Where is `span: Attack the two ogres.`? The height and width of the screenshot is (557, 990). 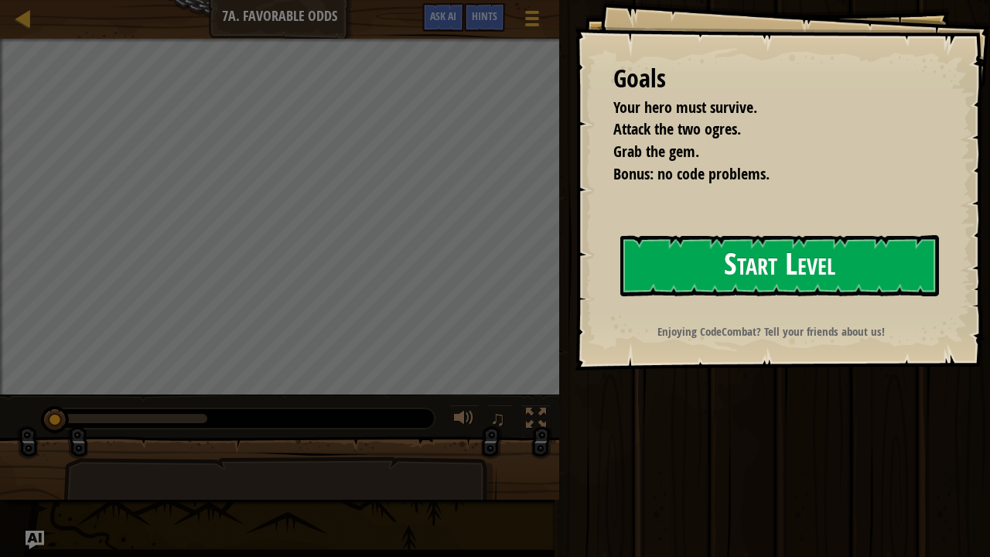
span: Attack the two ogres. is located at coordinates (677, 128).